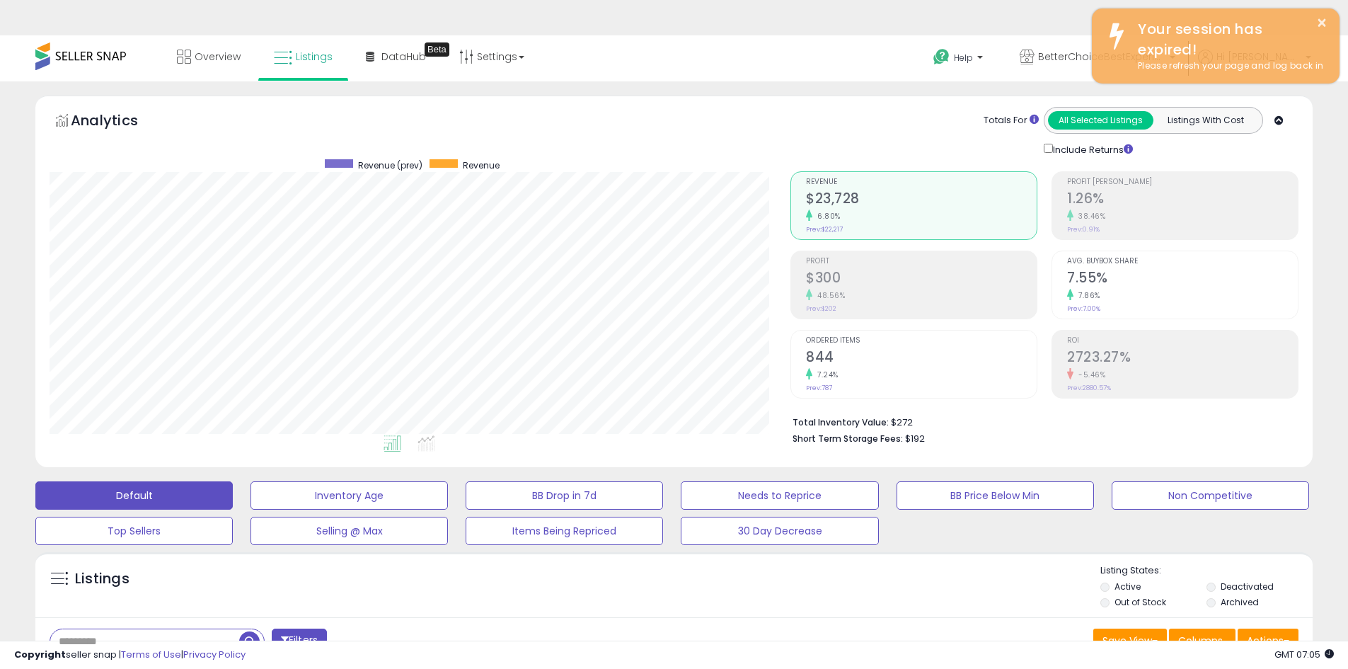 The width and height of the screenshot is (1348, 669). Describe the element at coordinates (1240, 602) in the screenshot. I see `label: Archived` at that location.